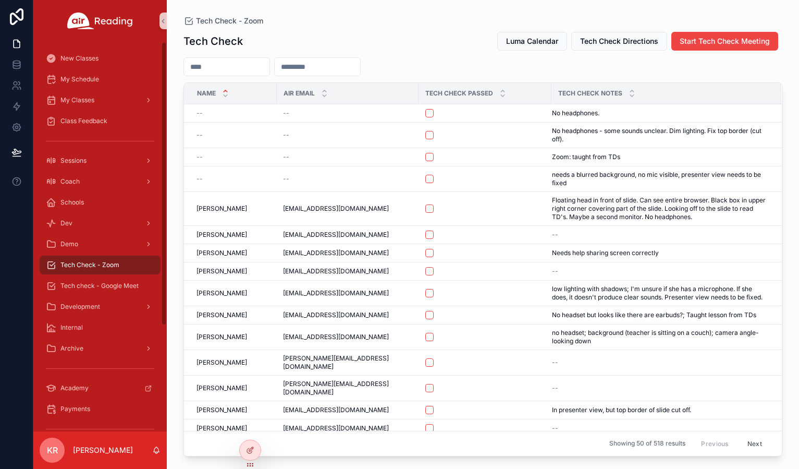  I want to click on div: scrollable content, so click(100, 236).